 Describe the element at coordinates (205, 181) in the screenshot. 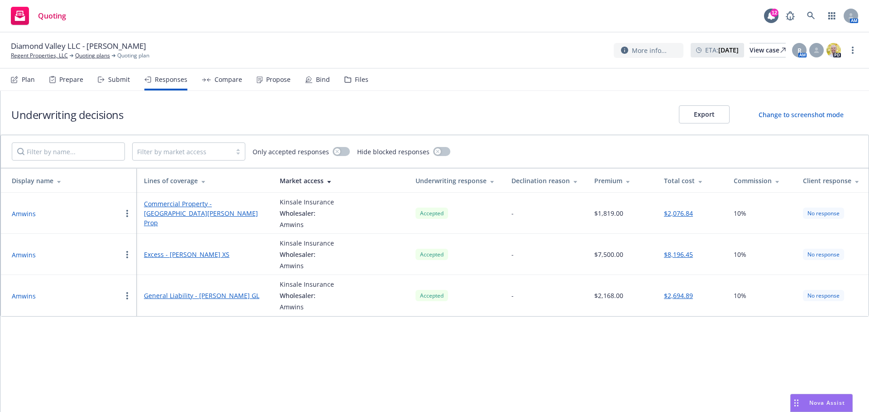

I see `div: Lines of coverage` at that location.